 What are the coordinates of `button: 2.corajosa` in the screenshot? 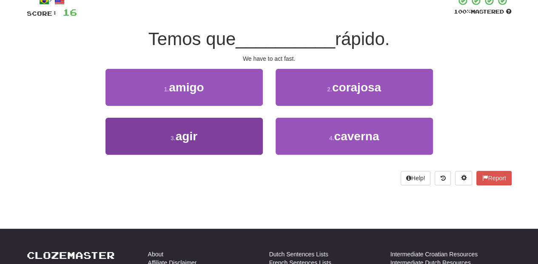 It's located at (355, 87).